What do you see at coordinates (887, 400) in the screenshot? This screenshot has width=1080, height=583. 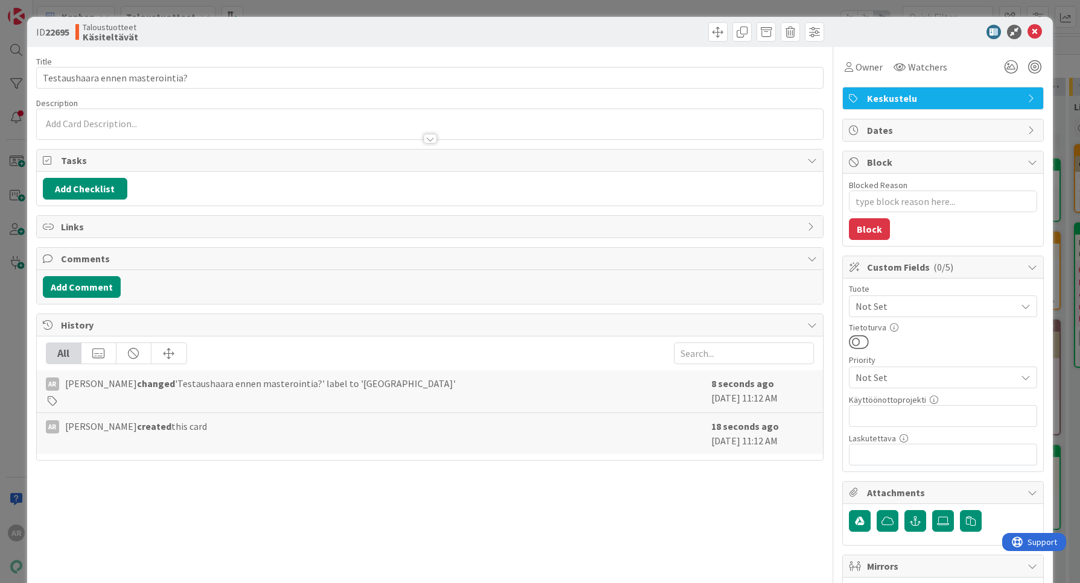 I see `label: Käyttöönottoprojekti` at bounding box center [887, 400].